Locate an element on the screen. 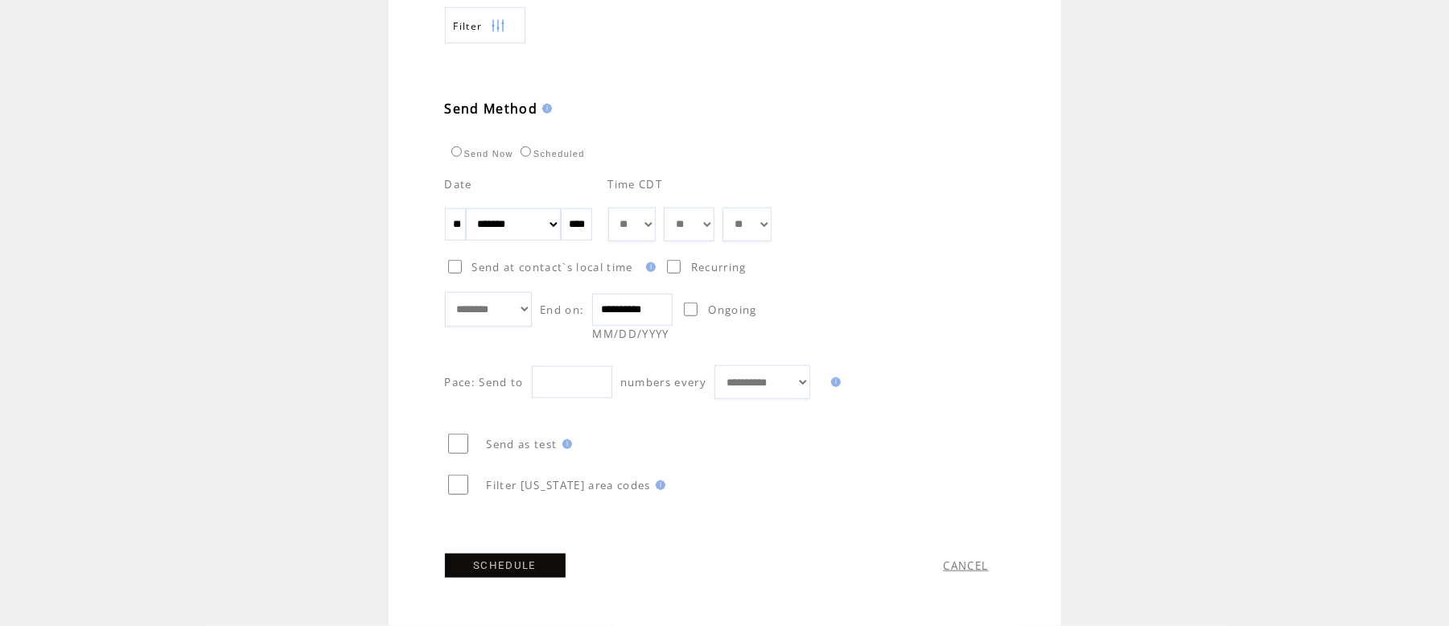  label: Send Now is located at coordinates (480, 154).